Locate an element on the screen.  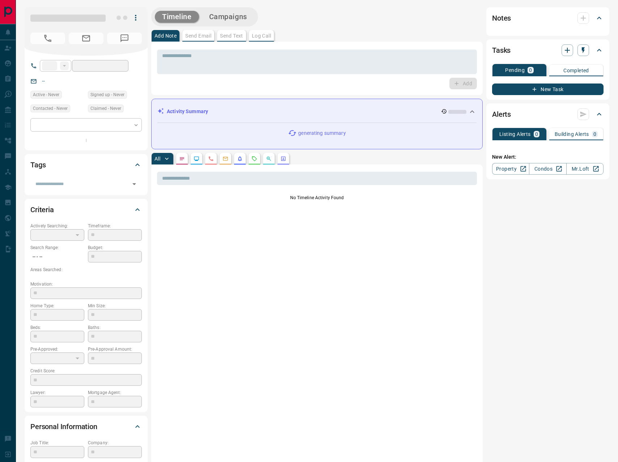
svg: Listing Alerts is located at coordinates (240, 159).